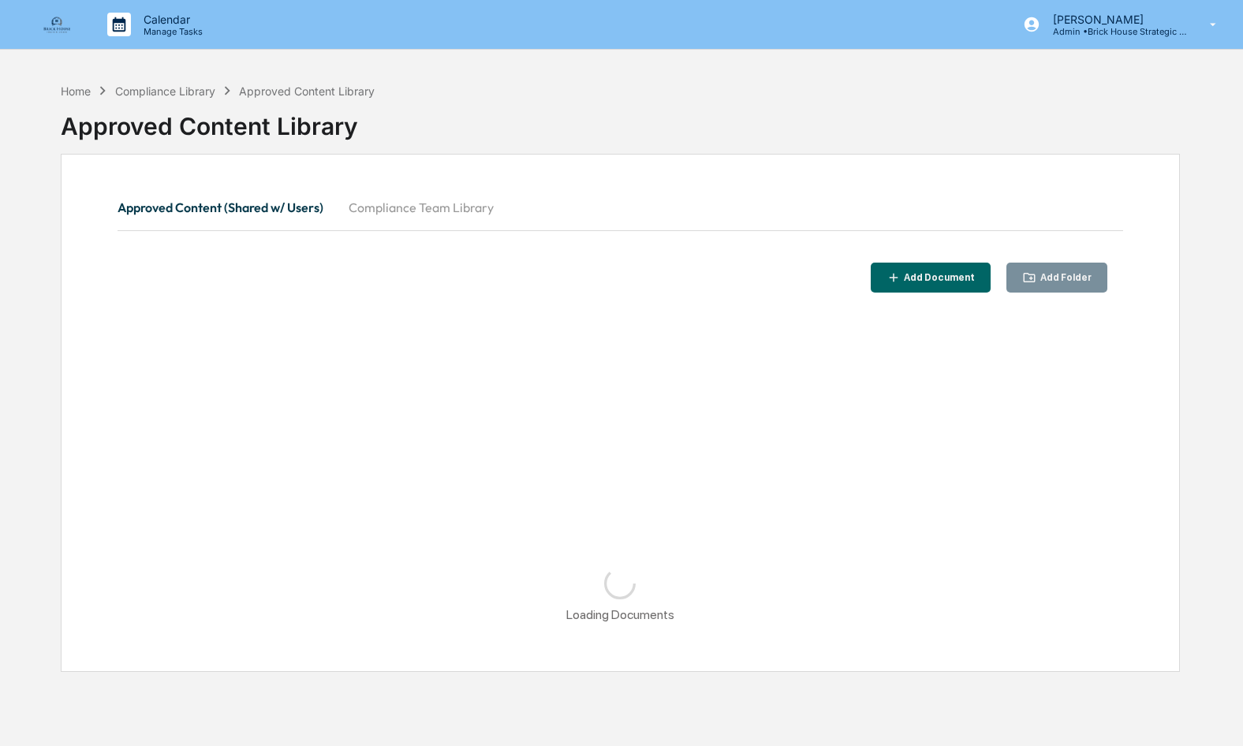  I want to click on img: logo, so click(57, 24).